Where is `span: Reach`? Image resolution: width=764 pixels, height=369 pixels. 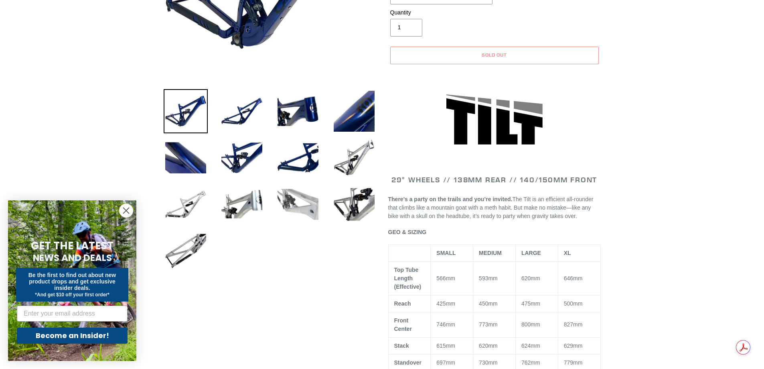 span: Reach is located at coordinates (403, 303).